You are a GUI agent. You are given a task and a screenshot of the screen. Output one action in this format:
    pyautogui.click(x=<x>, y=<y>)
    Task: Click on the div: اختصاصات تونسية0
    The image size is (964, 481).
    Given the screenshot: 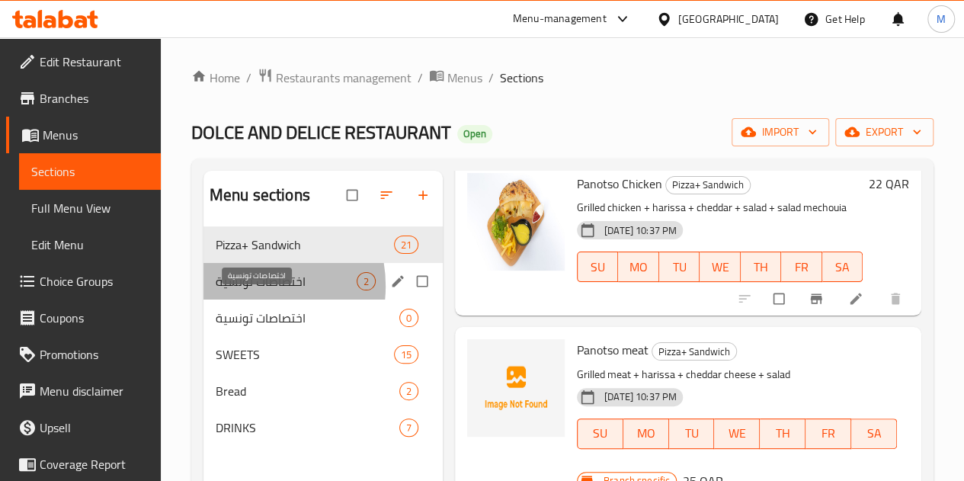 What is the action you would take?
    pyautogui.click(x=323, y=318)
    